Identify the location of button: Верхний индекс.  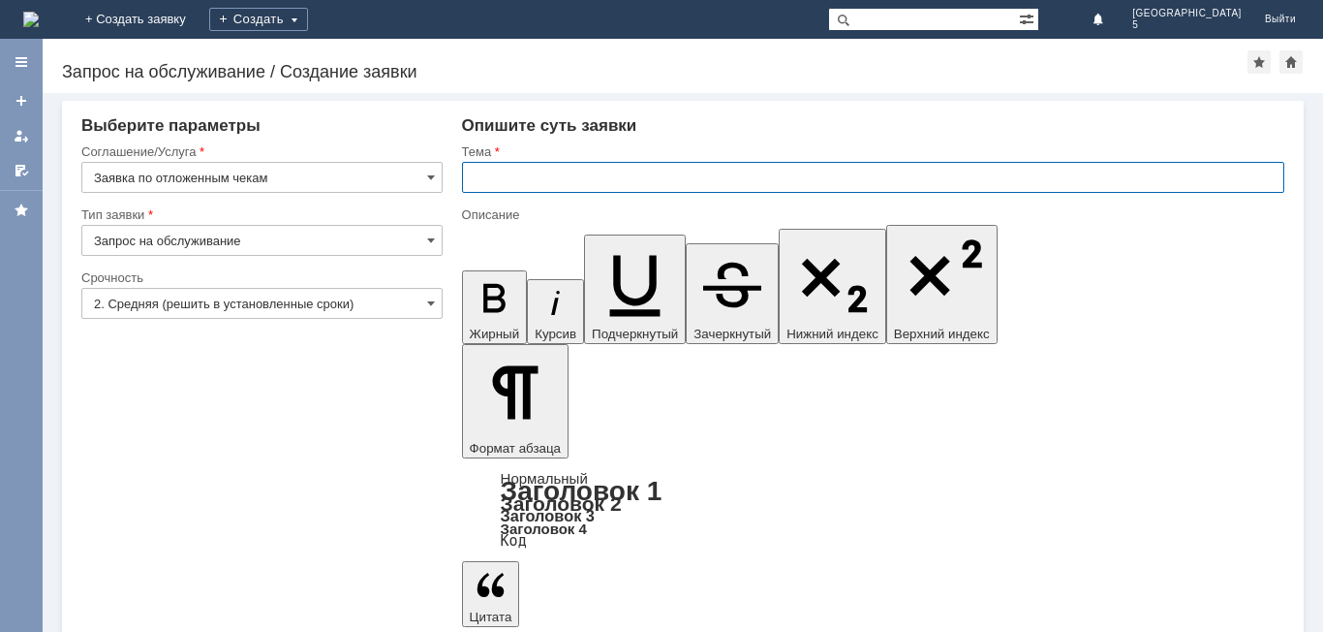
(942, 284).